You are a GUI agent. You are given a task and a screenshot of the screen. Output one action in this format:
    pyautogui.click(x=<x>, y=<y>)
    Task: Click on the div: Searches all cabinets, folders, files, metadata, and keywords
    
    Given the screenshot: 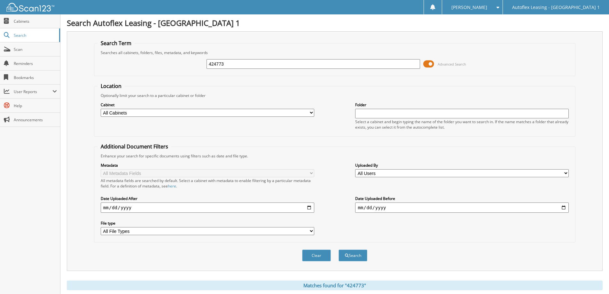 What is the action you would take?
    pyautogui.click(x=335, y=52)
    